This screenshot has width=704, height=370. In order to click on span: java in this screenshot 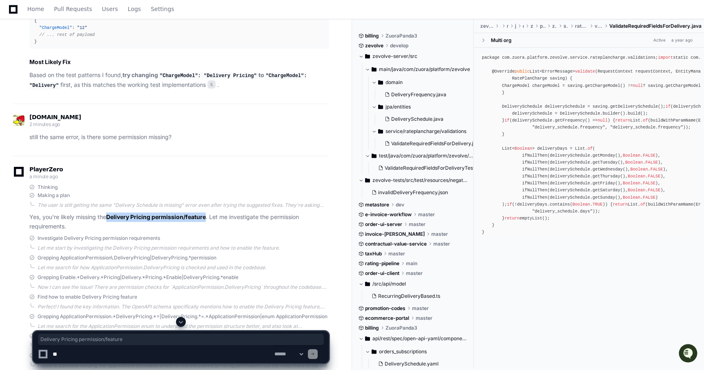, I will do `click(515, 26)`.